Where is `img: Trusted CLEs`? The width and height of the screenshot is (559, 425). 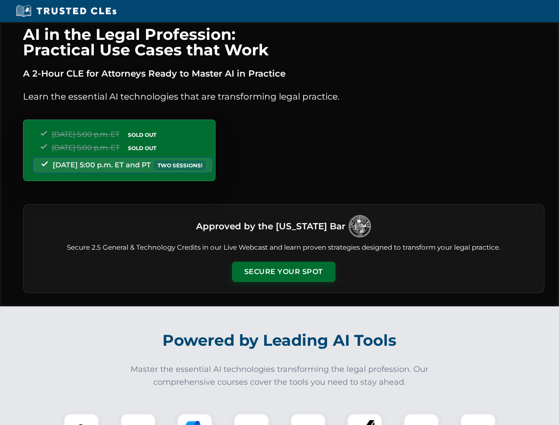 img: Trusted CLEs is located at coordinates (66, 11).